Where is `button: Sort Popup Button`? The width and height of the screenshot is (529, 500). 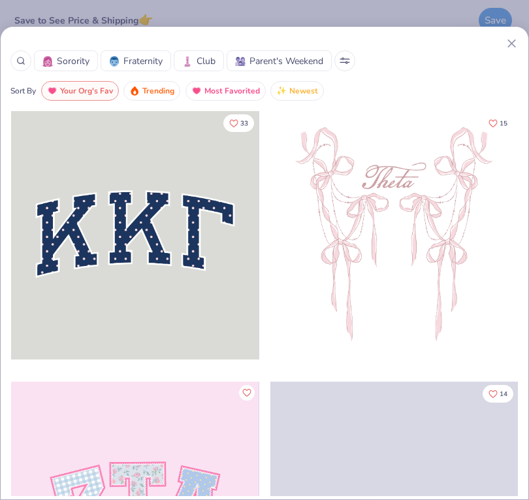 button: Sort Popup Button is located at coordinates (345, 61).